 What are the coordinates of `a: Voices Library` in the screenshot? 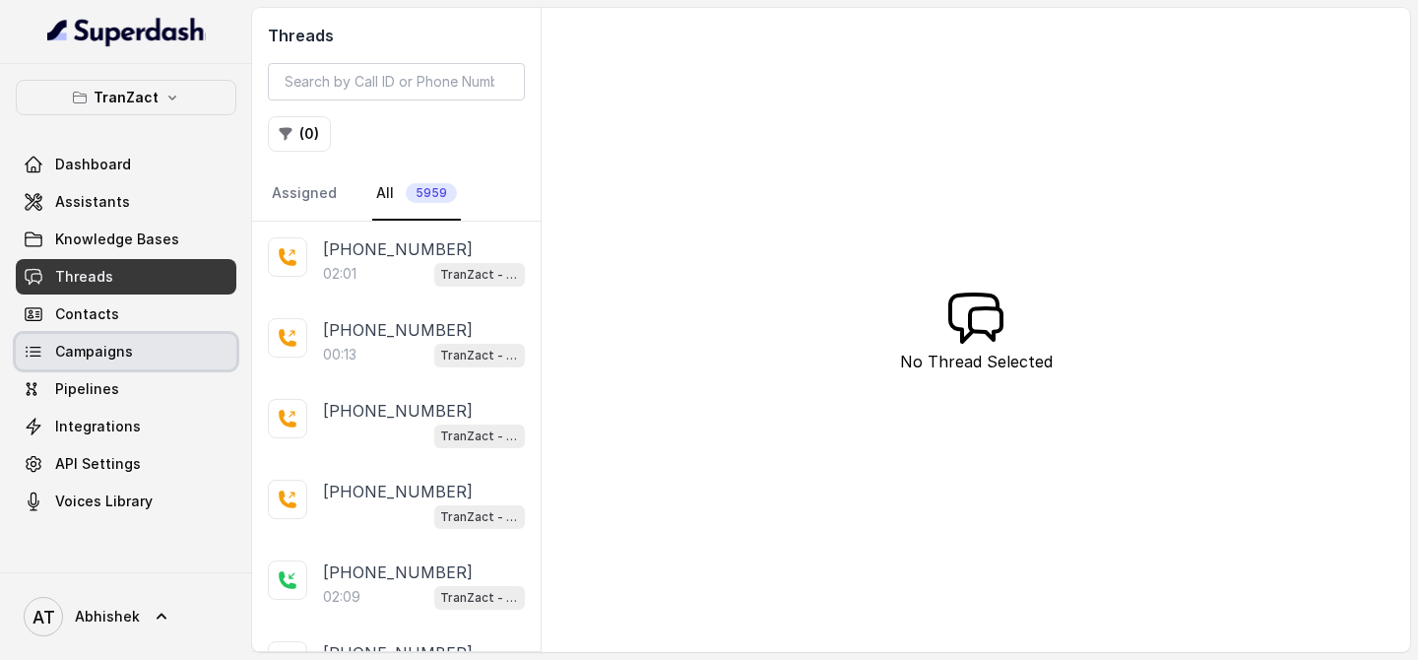 It's located at (126, 501).